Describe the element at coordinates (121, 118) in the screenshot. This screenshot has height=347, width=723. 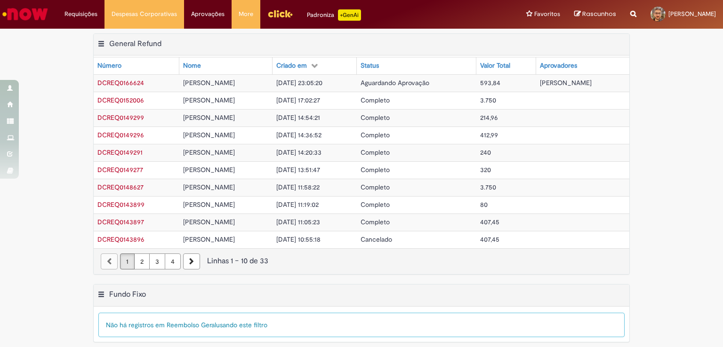
I see `a: Abrir Registro: DCREQ0149299` at that location.